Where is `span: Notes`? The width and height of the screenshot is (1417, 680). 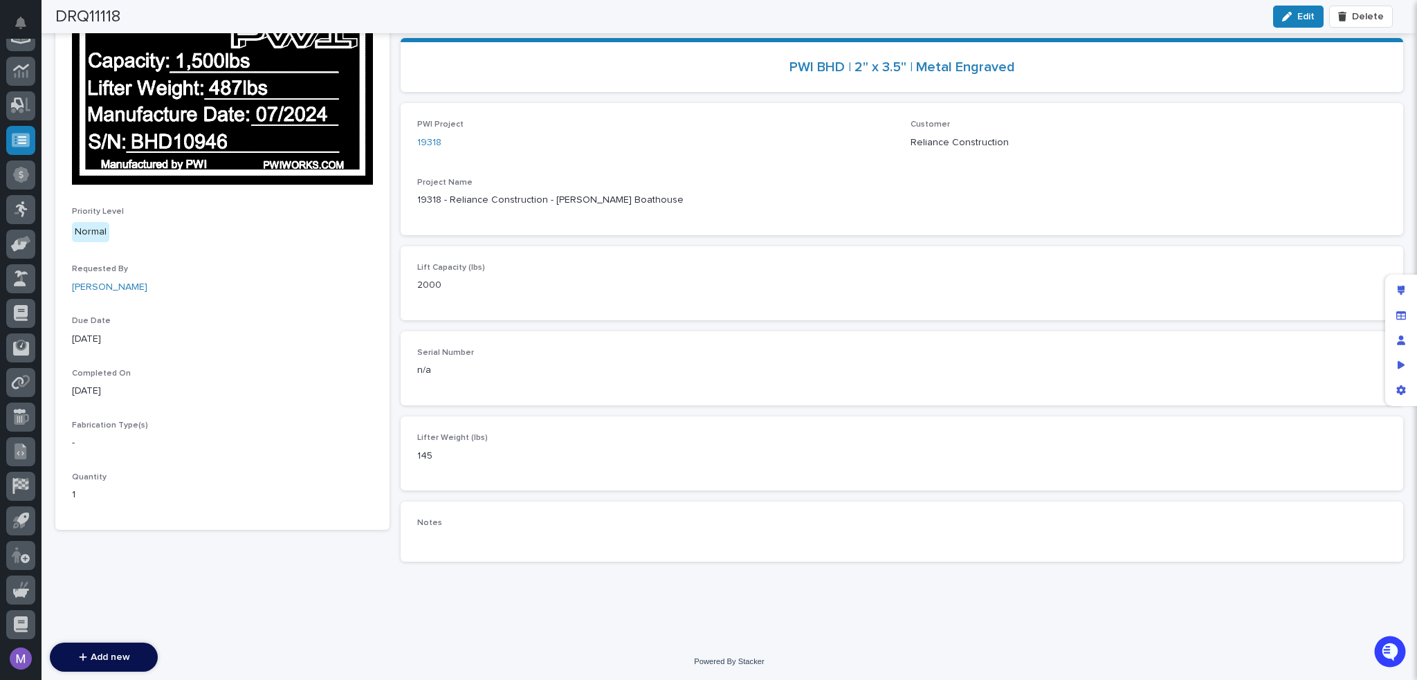 span: Notes is located at coordinates (430, 523).